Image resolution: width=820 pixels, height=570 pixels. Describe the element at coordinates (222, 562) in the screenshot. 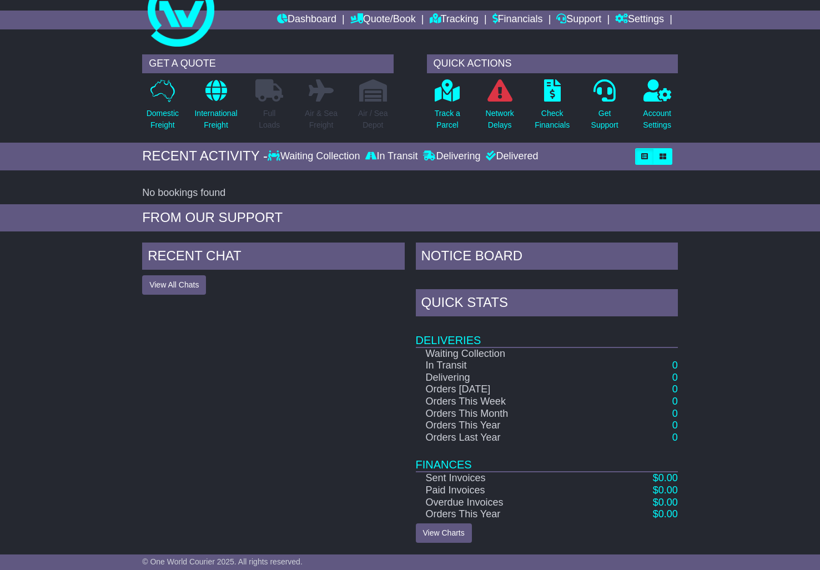

I see `span: © One World Courier 2025. All rights reserved.` at that location.